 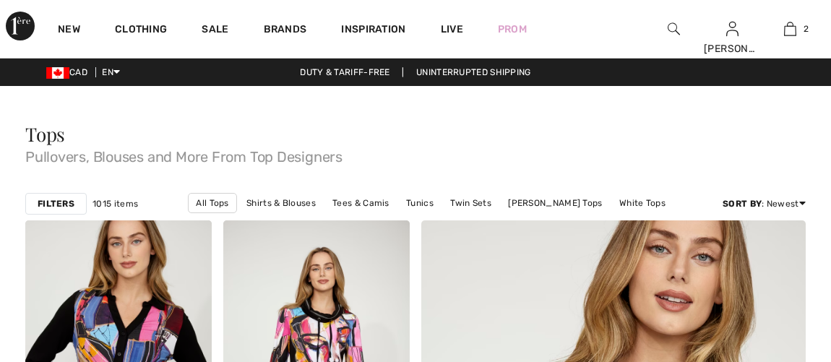 I want to click on span: Tops, so click(x=45, y=134).